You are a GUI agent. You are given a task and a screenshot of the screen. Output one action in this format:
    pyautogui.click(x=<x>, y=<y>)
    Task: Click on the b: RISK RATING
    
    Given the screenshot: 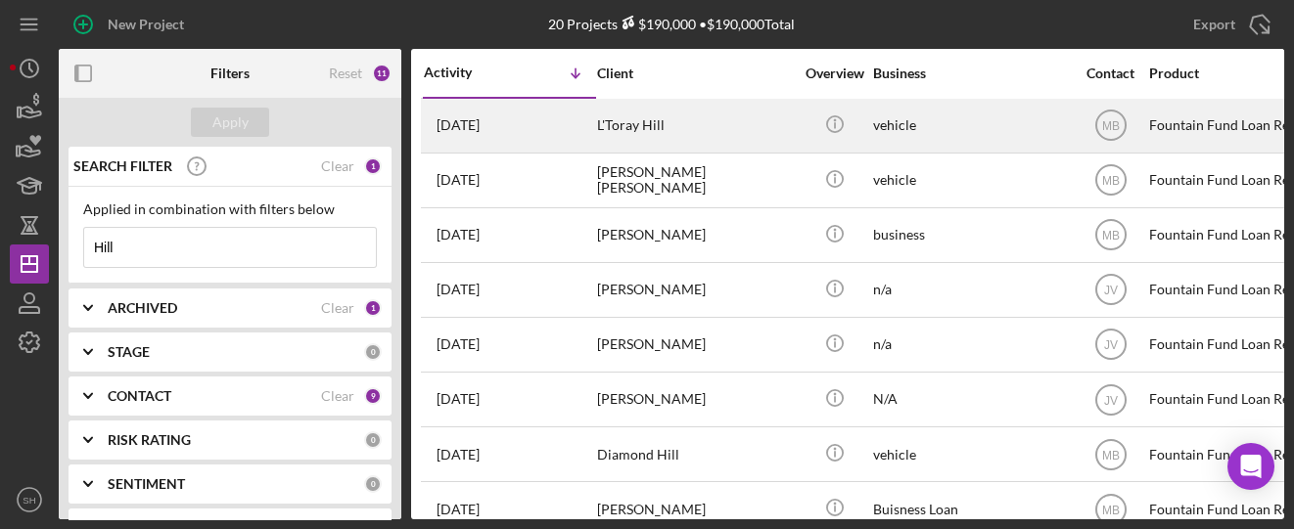 What is the action you would take?
    pyautogui.click(x=149, y=440)
    